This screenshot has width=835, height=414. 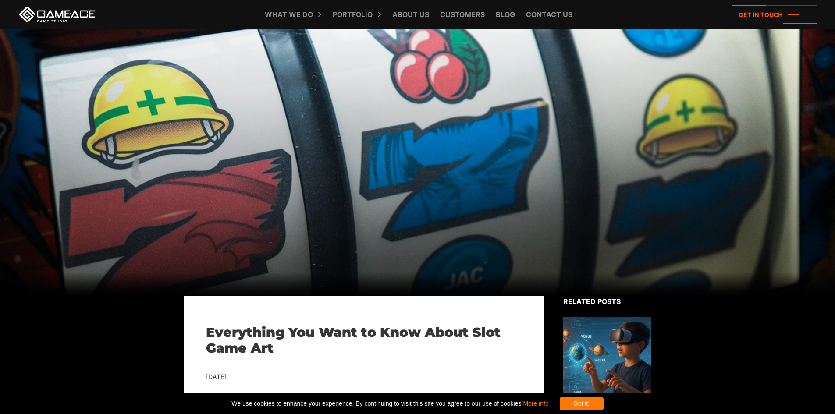 I want to click on a: Get in touch, so click(x=775, y=14).